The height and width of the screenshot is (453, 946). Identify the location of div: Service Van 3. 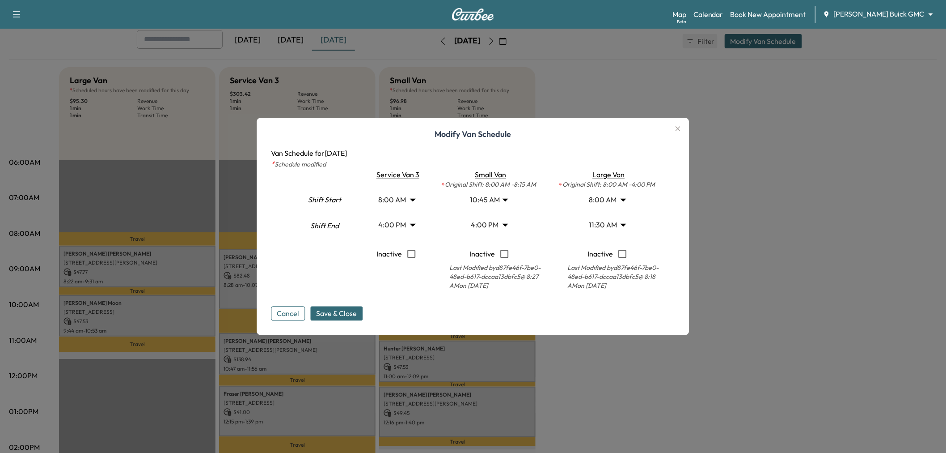
(396, 175).